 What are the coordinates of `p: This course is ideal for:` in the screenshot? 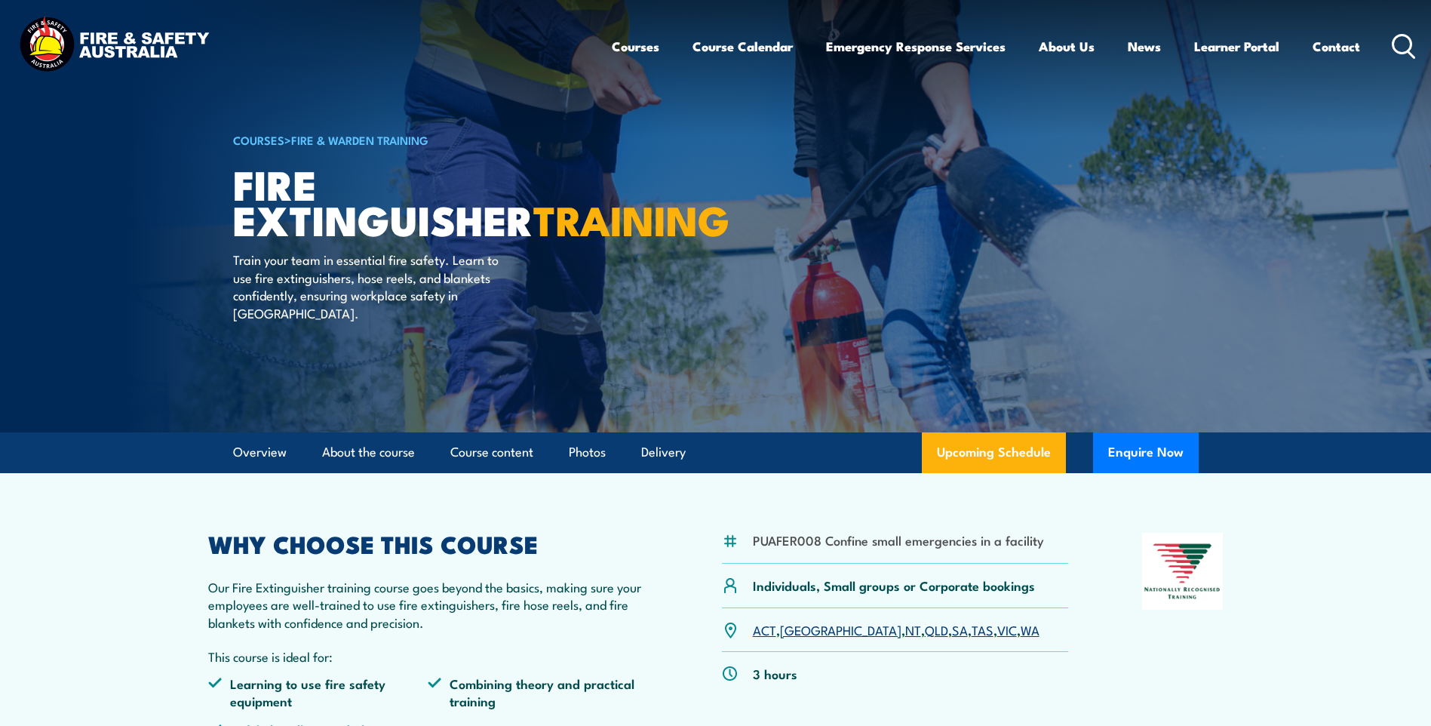 It's located at (429, 656).